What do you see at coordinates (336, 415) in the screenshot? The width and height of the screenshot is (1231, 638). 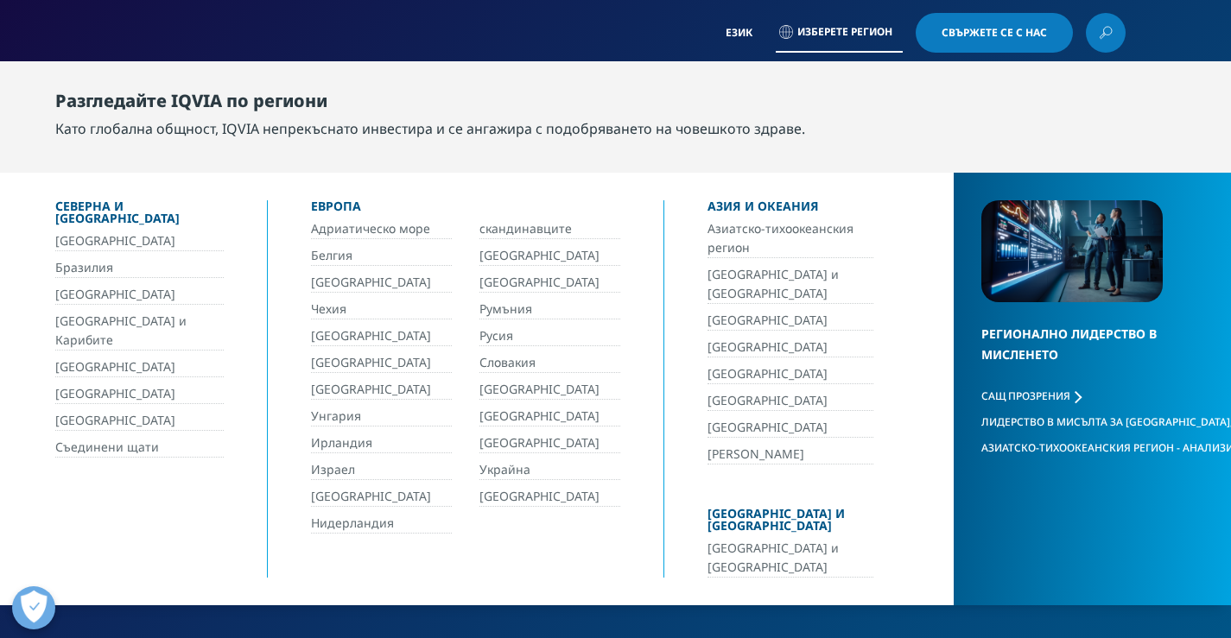 I see `font: Унгария` at bounding box center [336, 415].